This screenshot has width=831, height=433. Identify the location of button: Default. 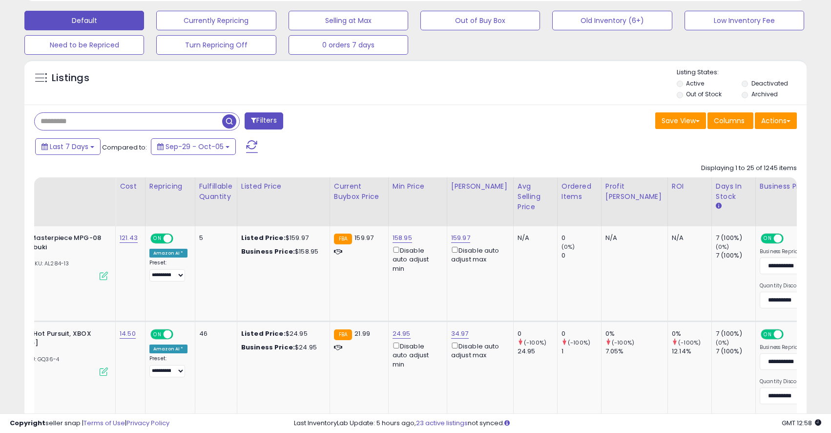
(84, 21).